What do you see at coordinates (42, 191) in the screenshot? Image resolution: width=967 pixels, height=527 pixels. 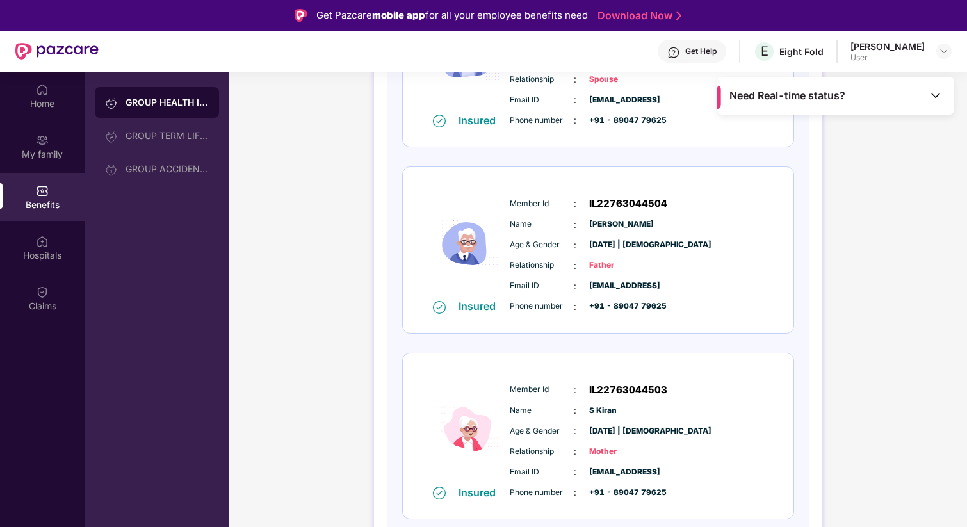 I see `img: svg+xml;base64,PHN2ZyBpZD0iQmVuZWZpdHMiIHhtbG5zPSJodHRwOi8vd3d3LnczLm9yZy8yMDAwL3N2ZyIgd2lkdGg9Ij...` at bounding box center [42, 191].